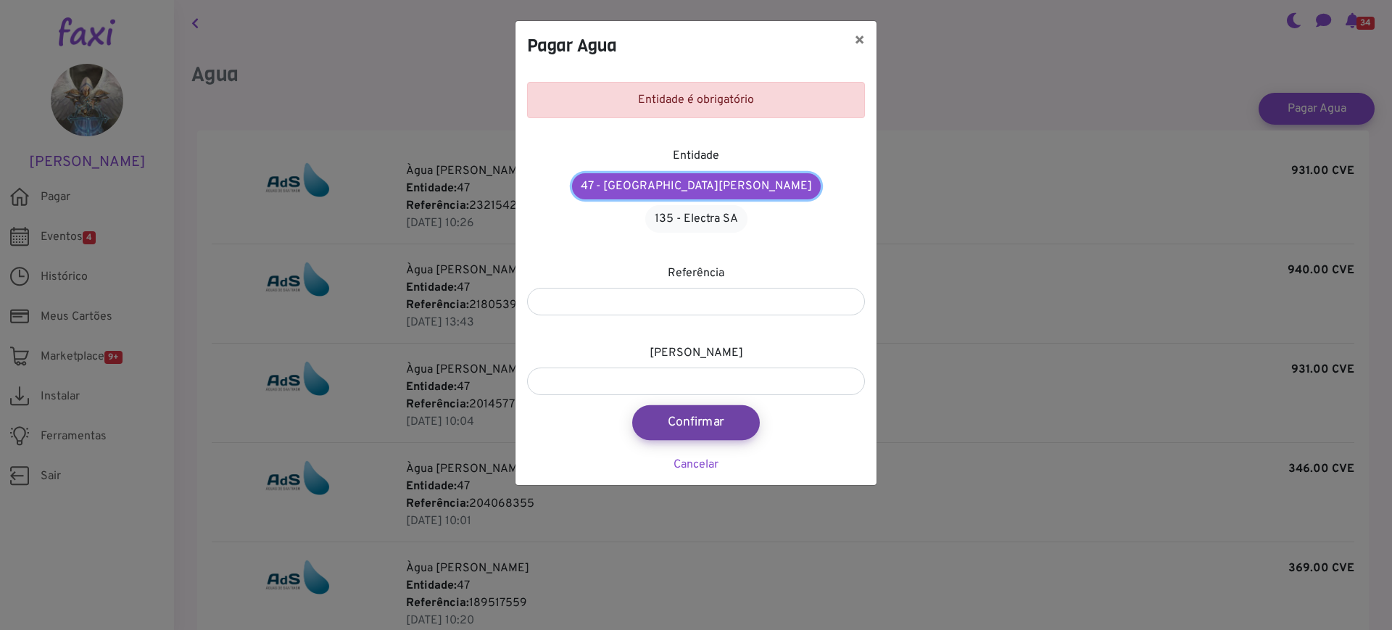  Describe the element at coordinates (696, 465) in the screenshot. I see `a: Cancelar` at that location.